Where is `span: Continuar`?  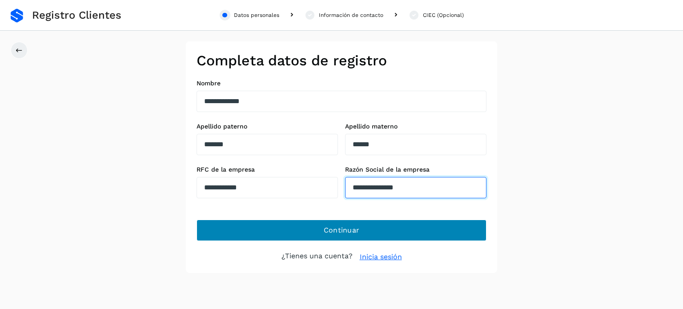
span: Continuar is located at coordinates (341, 230).